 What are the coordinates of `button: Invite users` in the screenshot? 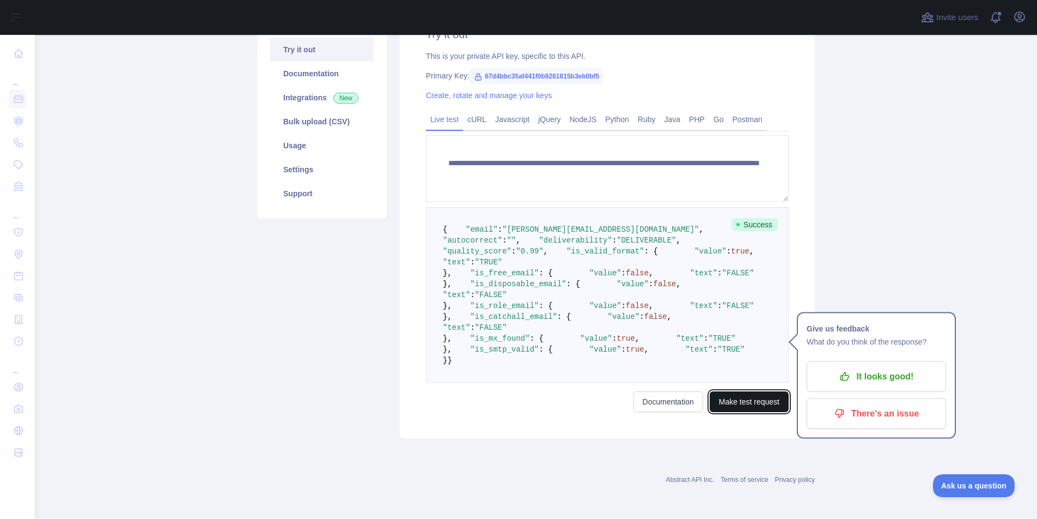 It's located at (950, 17).